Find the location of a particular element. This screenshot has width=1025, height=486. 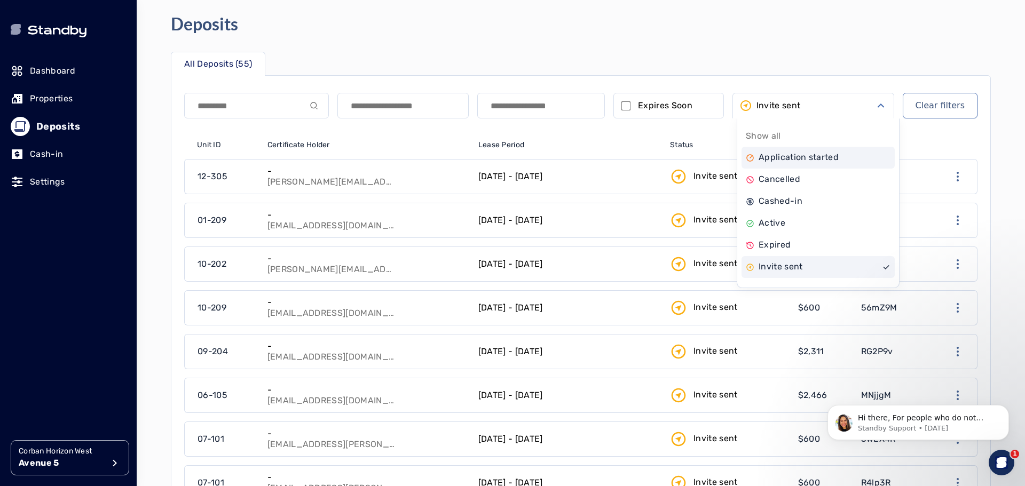

p: All Deposits (55) is located at coordinates (218, 64).